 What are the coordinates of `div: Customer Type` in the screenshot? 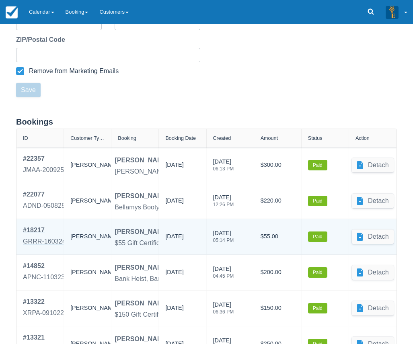 It's located at (87, 138).